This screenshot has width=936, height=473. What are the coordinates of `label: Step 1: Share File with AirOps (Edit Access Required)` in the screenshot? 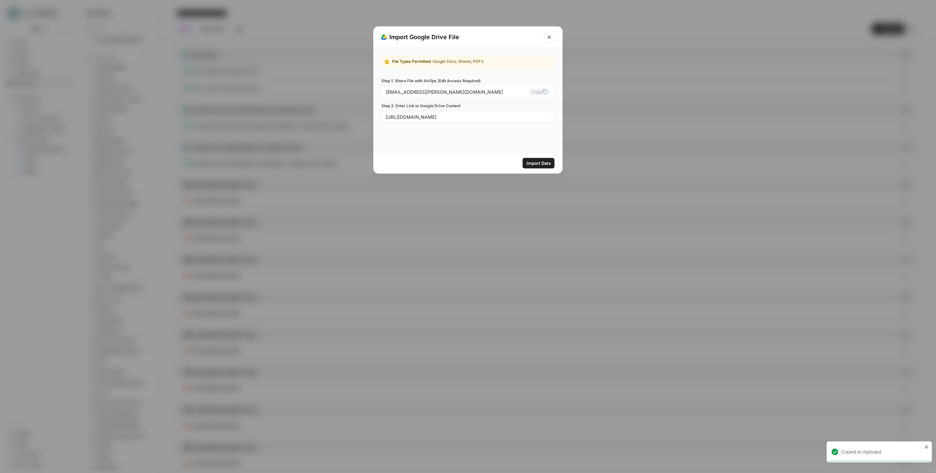 It's located at (468, 81).